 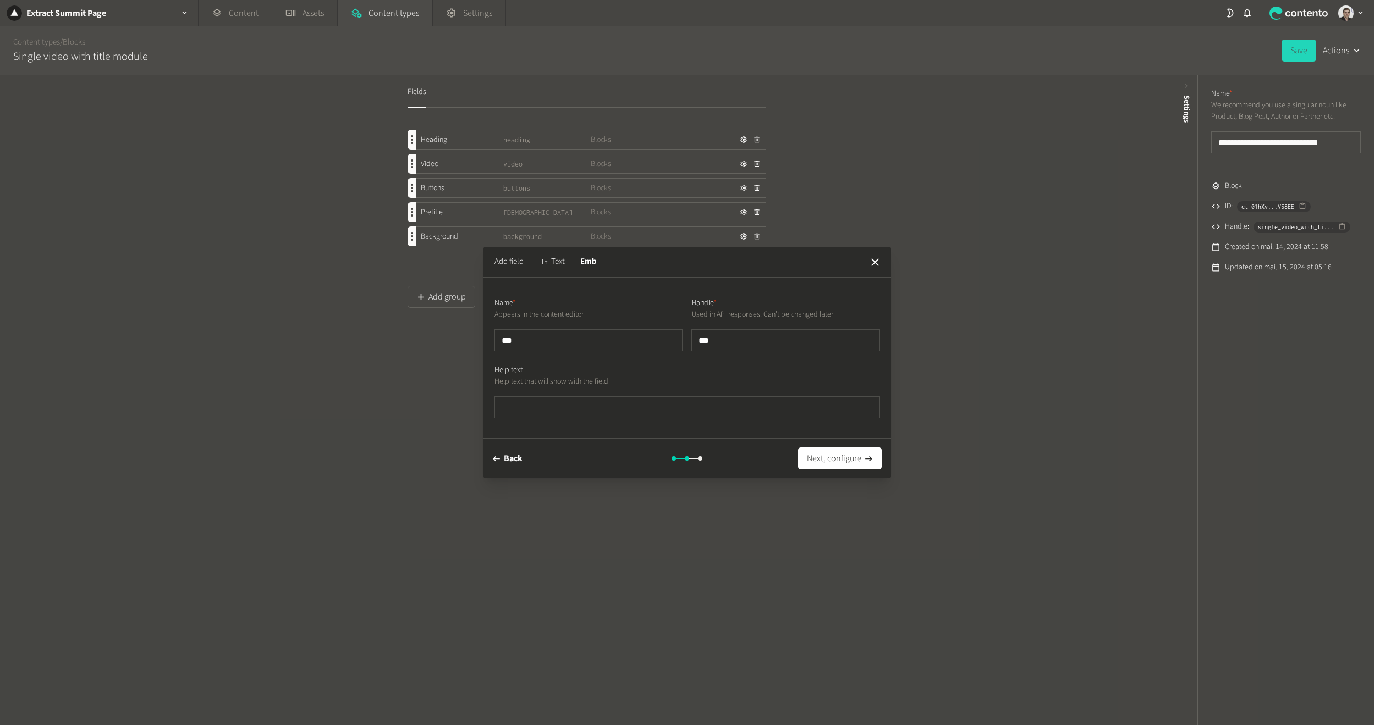 What do you see at coordinates (687, 382) in the screenshot?
I see `p: Help text that will show with the field` at bounding box center [687, 382].